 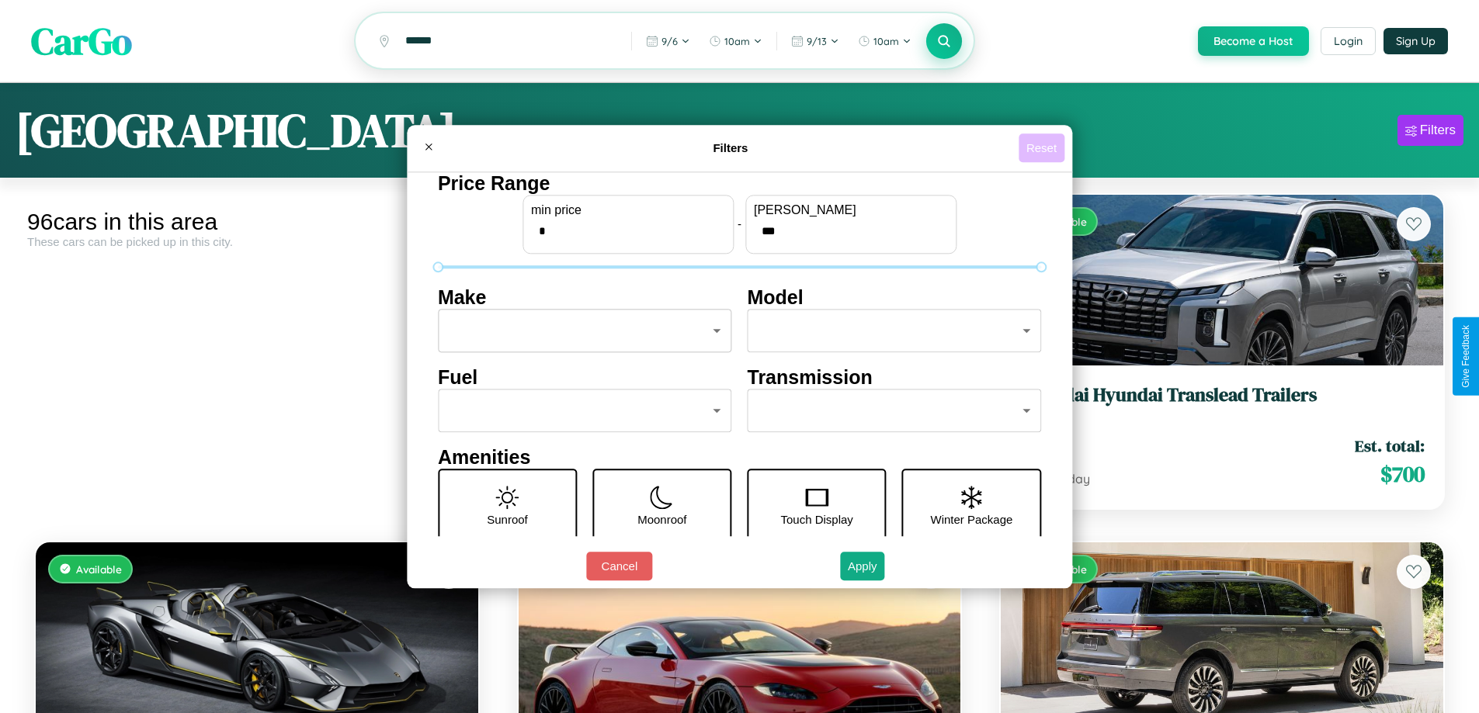 I want to click on button: Login, so click(x=1348, y=41).